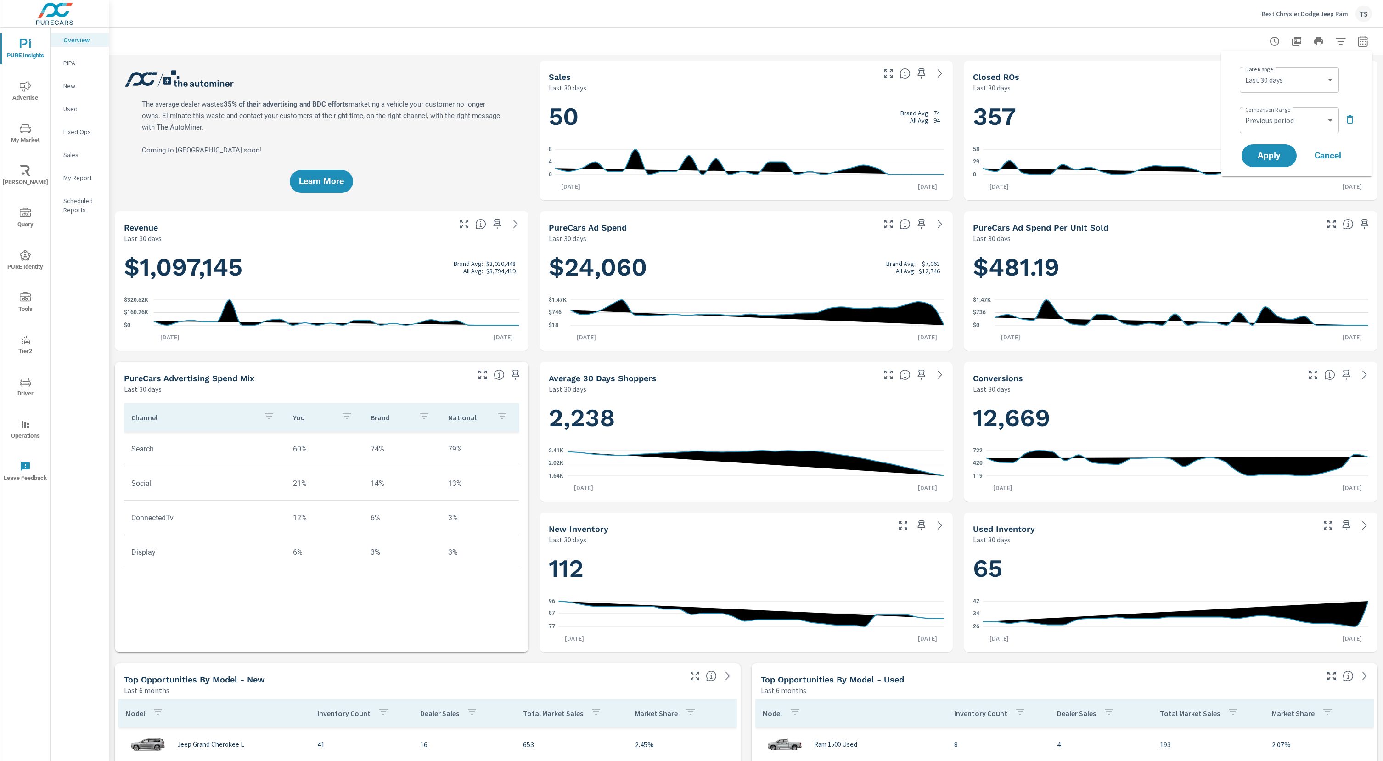  I want to click on p: New, so click(82, 86).